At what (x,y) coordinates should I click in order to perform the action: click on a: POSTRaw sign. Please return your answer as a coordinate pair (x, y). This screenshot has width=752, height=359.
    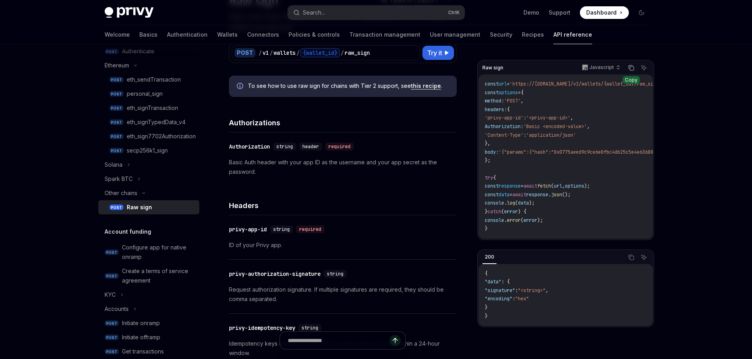
    Looking at the image, I should click on (149, 208).